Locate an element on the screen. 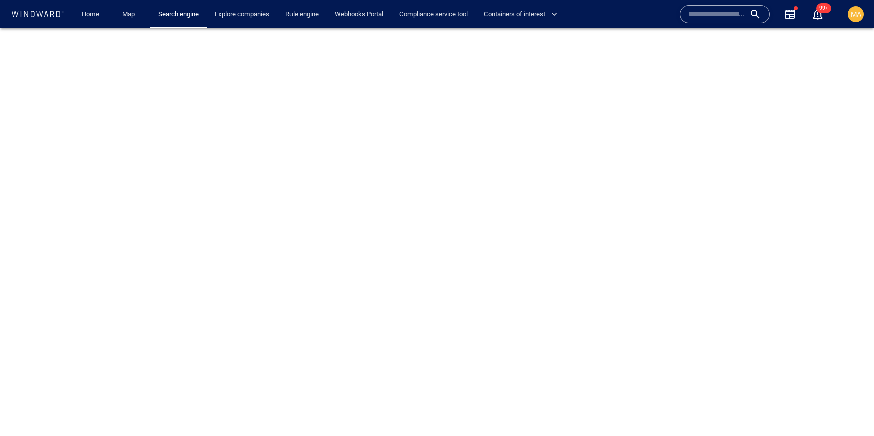  button: Search engine is located at coordinates (178, 14).